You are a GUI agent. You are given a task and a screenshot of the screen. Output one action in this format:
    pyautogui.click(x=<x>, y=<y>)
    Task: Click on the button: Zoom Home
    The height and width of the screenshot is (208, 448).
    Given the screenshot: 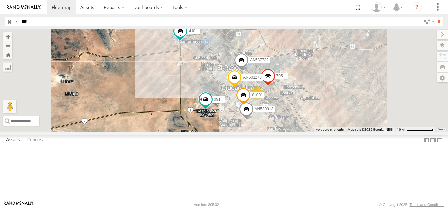 What is the action you would take?
    pyautogui.click(x=8, y=54)
    